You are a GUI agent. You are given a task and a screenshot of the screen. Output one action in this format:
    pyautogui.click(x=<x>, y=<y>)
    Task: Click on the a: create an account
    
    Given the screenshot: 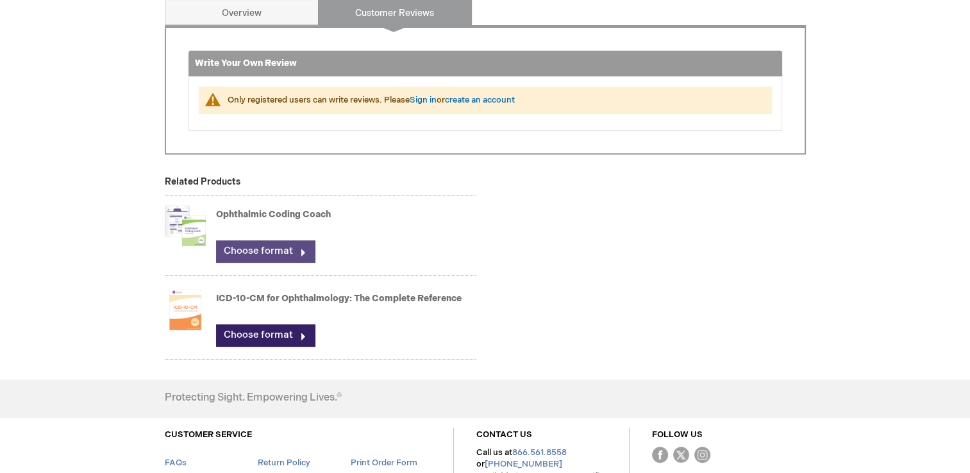 What is the action you would take?
    pyautogui.click(x=479, y=100)
    